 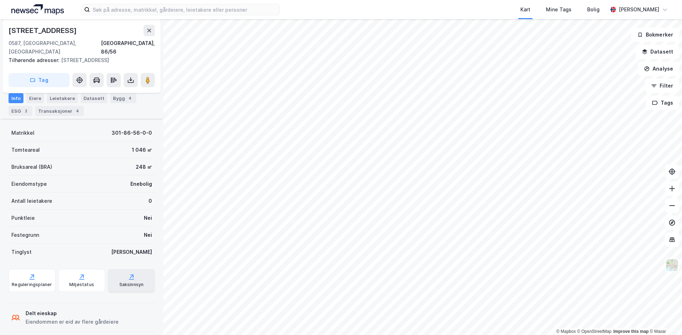 I want to click on div: Enebolig, so click(x=141, y=184).